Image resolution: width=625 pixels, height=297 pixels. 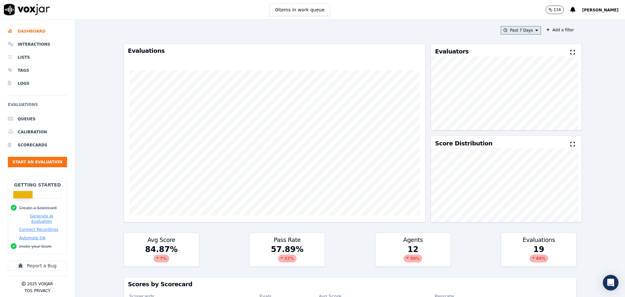 I want to click on button: Invite your team, so click(x=35, y=246).